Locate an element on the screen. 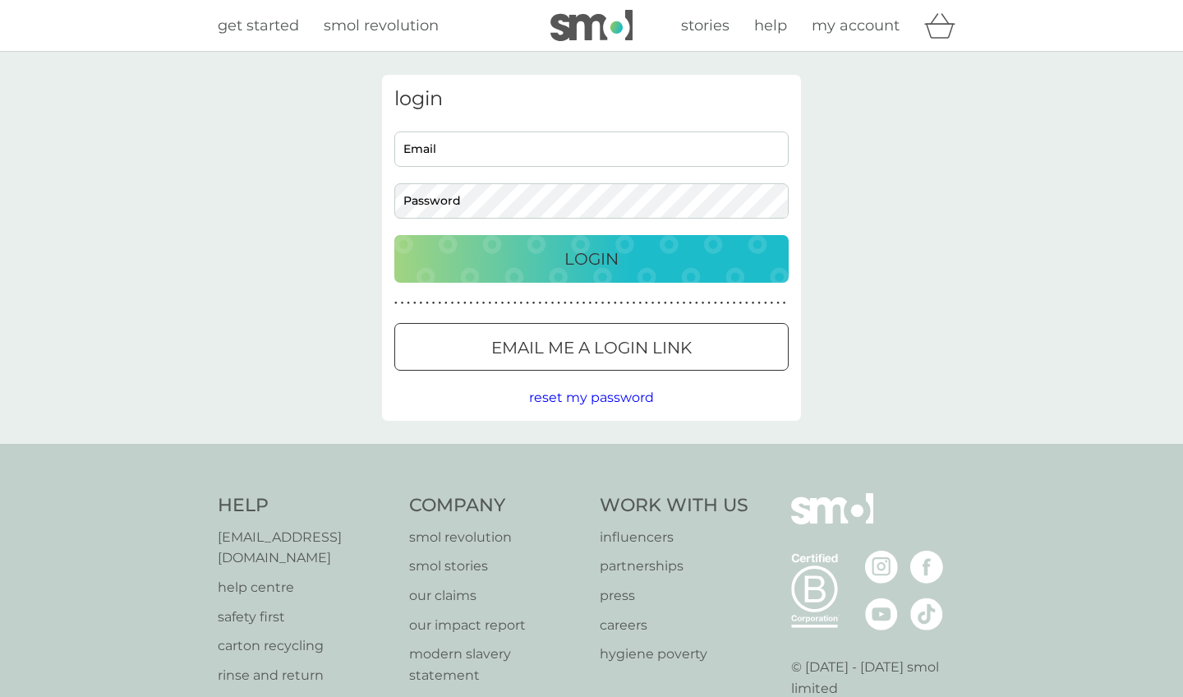  a: get started is located at coordinates (258, 25).